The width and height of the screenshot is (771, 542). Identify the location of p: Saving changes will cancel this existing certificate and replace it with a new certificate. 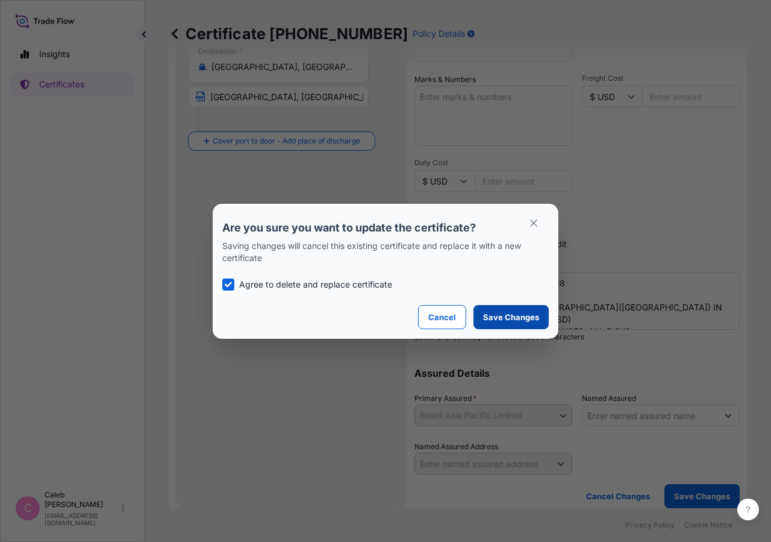
(386, 252).